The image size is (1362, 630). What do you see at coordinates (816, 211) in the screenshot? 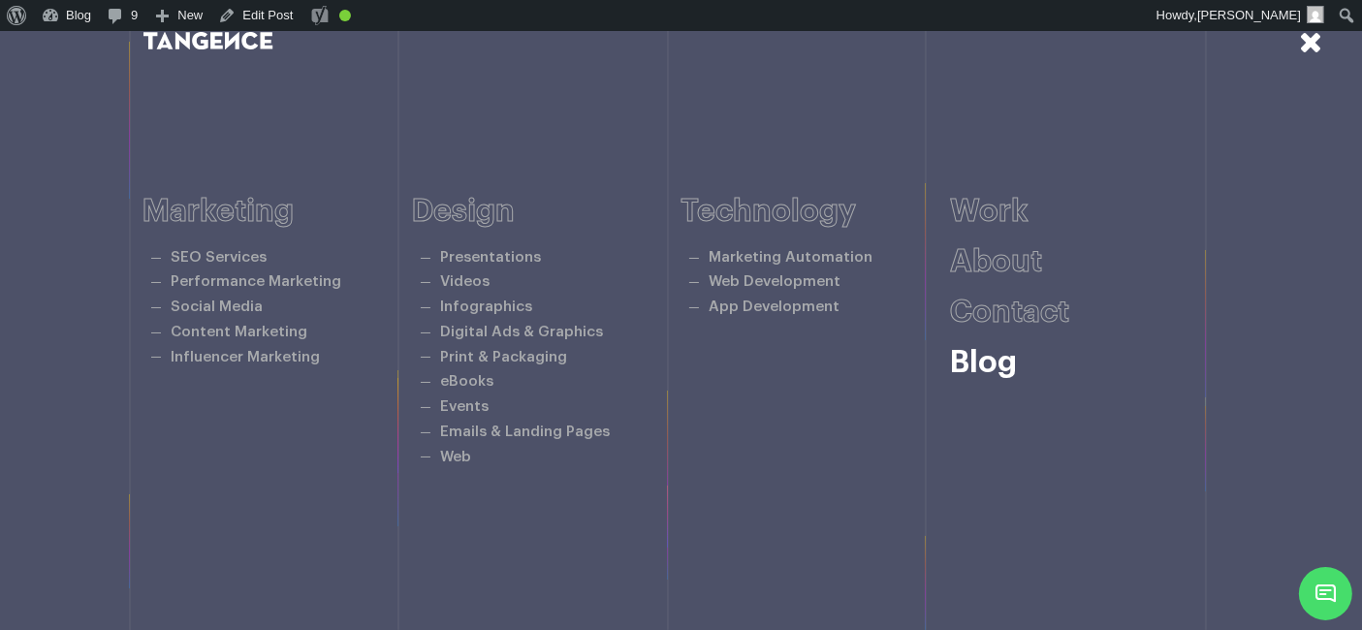
I see `h6: Technology` at bounding box center [816, 211].